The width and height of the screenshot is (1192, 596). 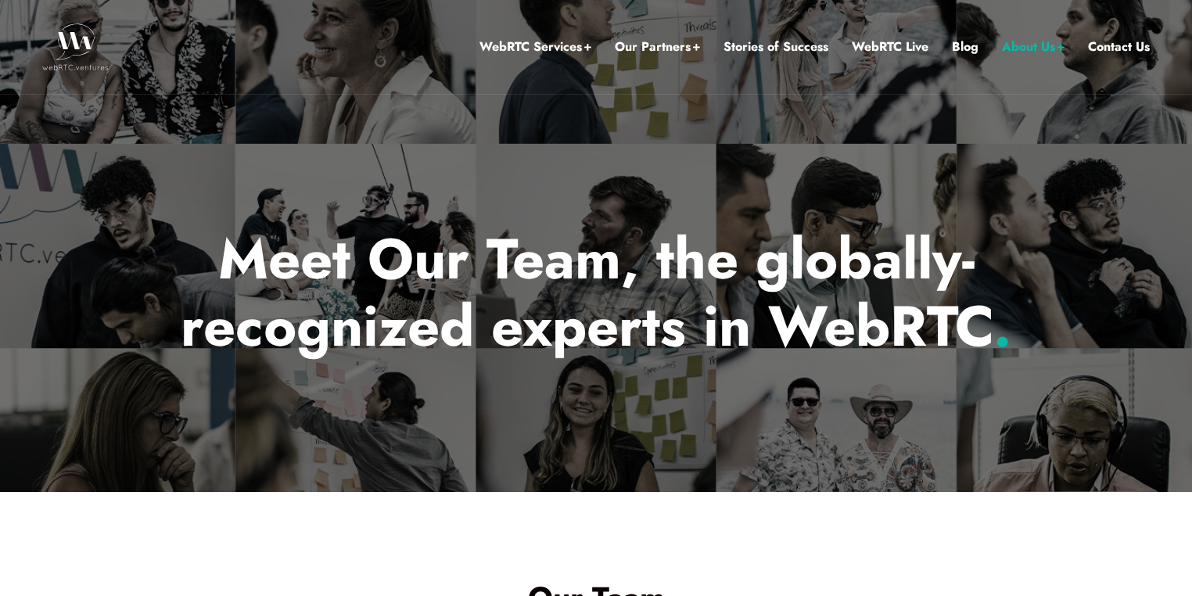 What do you see at coordinates (596, 293) in the screenshot?
I see `h1: Meet Our Team, the globally-recognized experts in WebRTC` at bounding box center [596, 293].